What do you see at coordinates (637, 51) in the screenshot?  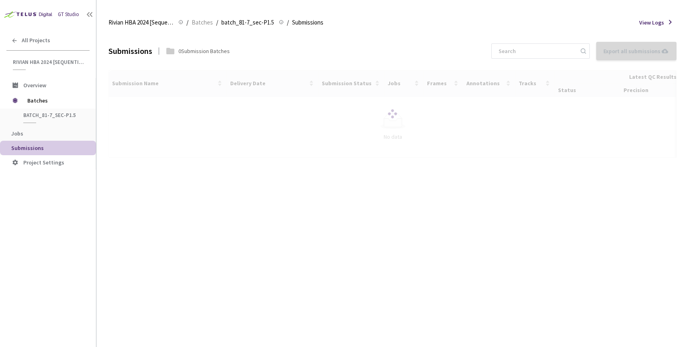 I see `div: Export all submissions` at bounding box center [637, 51].